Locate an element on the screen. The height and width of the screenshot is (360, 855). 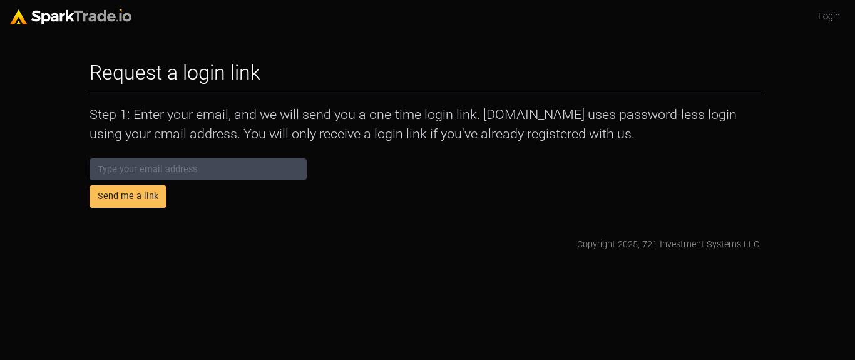
a: Login is located at coordinates (829, 17).